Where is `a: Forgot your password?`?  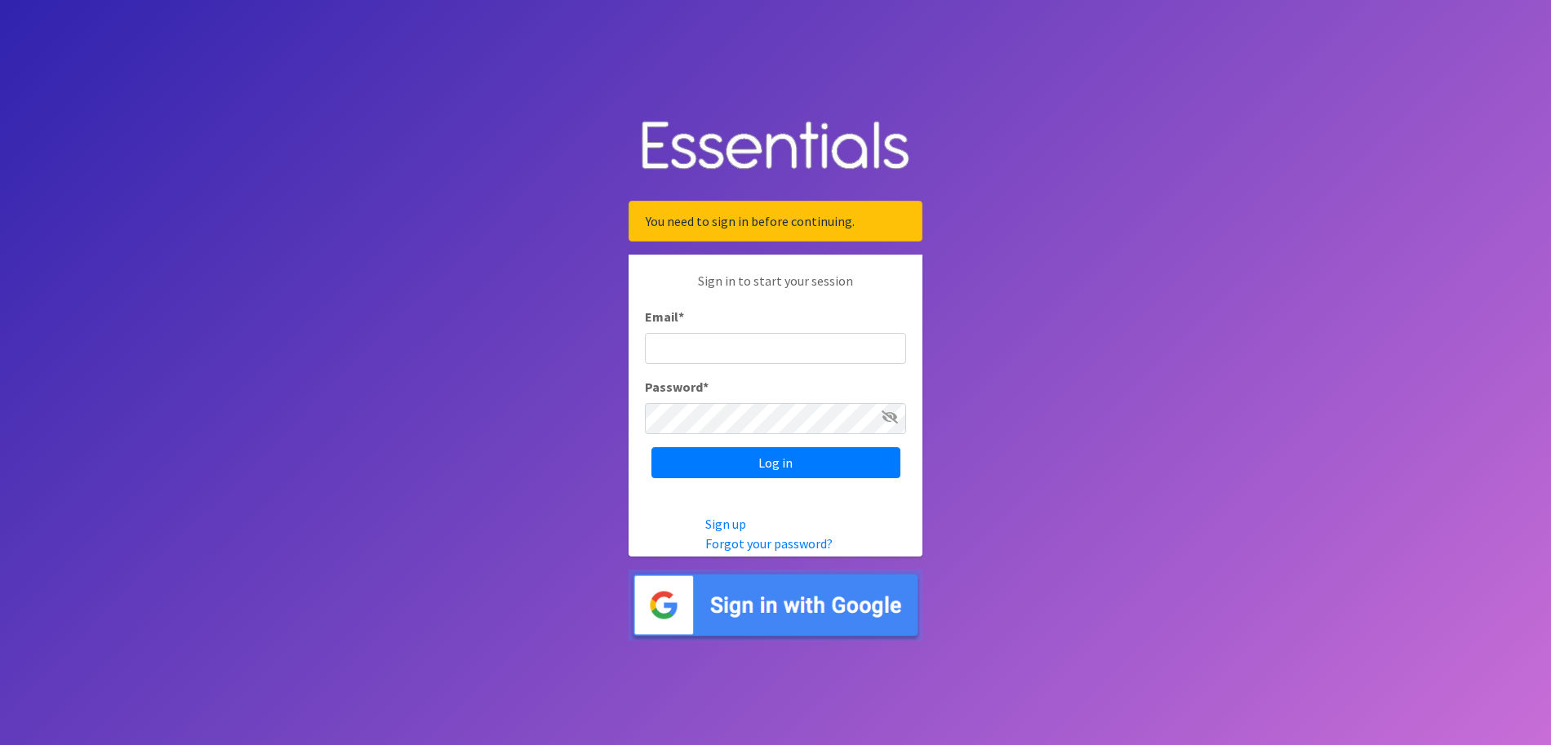
a: Forgot your password? is located at coordinates (769, 544).